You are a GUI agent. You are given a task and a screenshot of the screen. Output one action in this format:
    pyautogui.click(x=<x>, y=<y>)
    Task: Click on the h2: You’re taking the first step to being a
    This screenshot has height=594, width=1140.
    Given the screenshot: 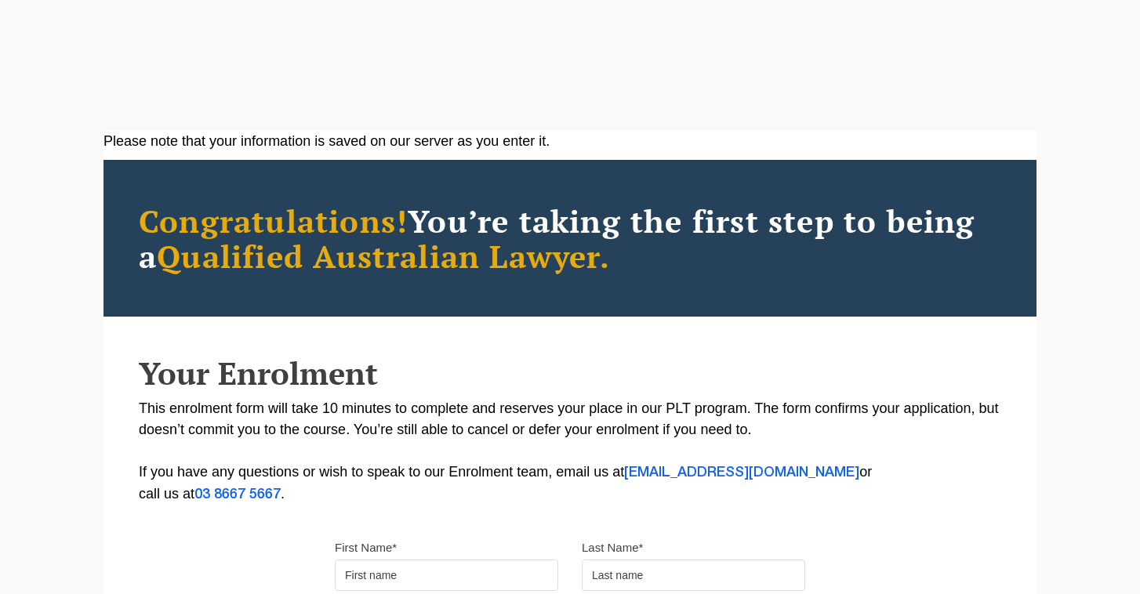 What is the action you would take?
    pyautogui.click(x=570, y=238)
    